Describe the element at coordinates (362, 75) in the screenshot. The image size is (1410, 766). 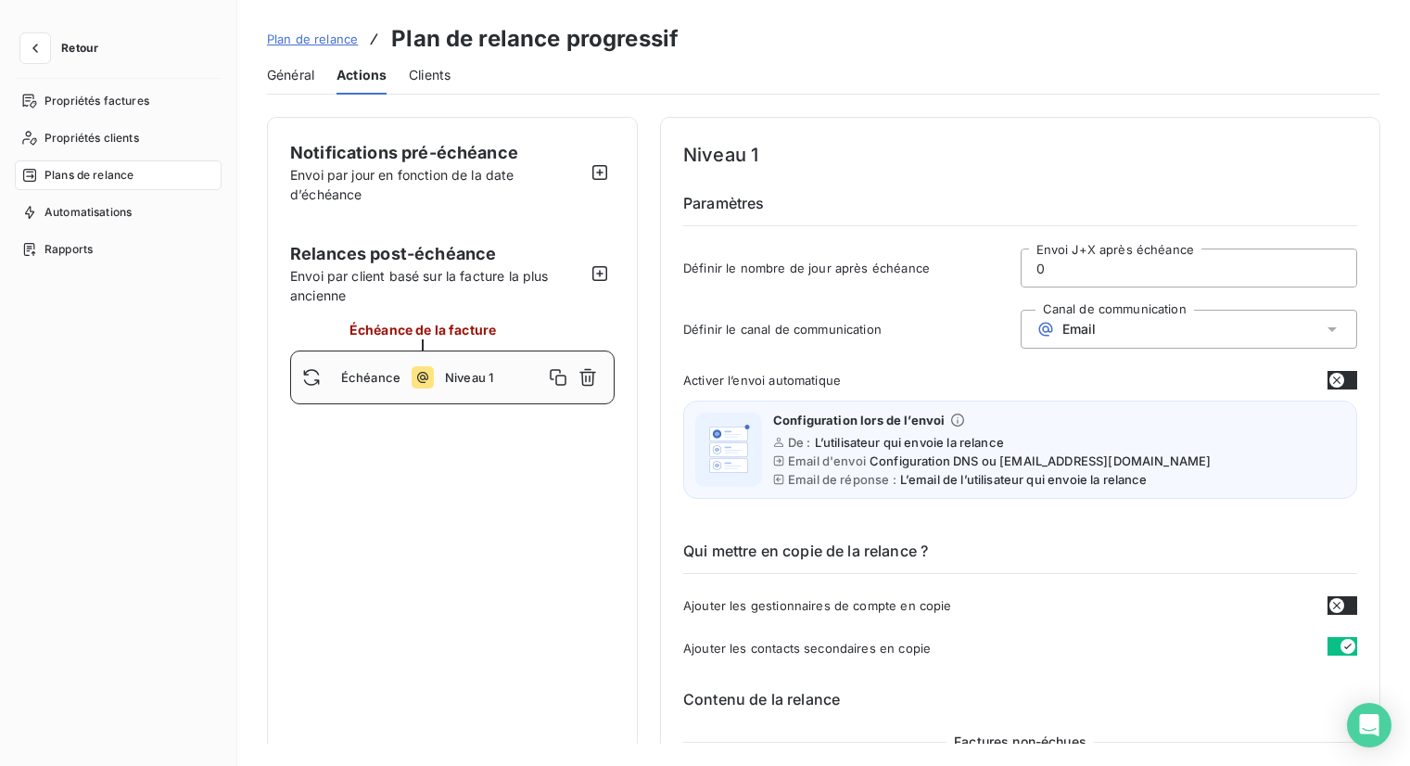
I see `span: Actions` at that location.